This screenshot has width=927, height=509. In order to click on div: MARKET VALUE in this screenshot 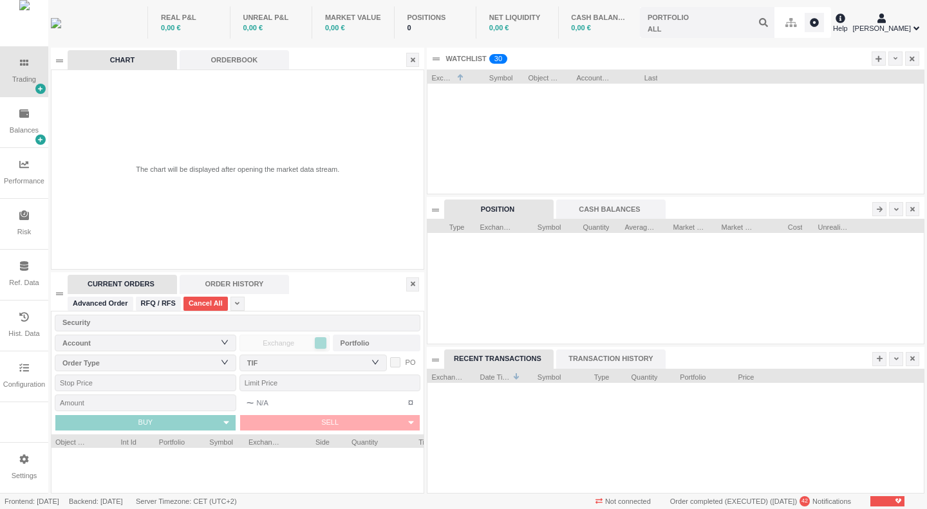, I will do `click(353, 17)`.